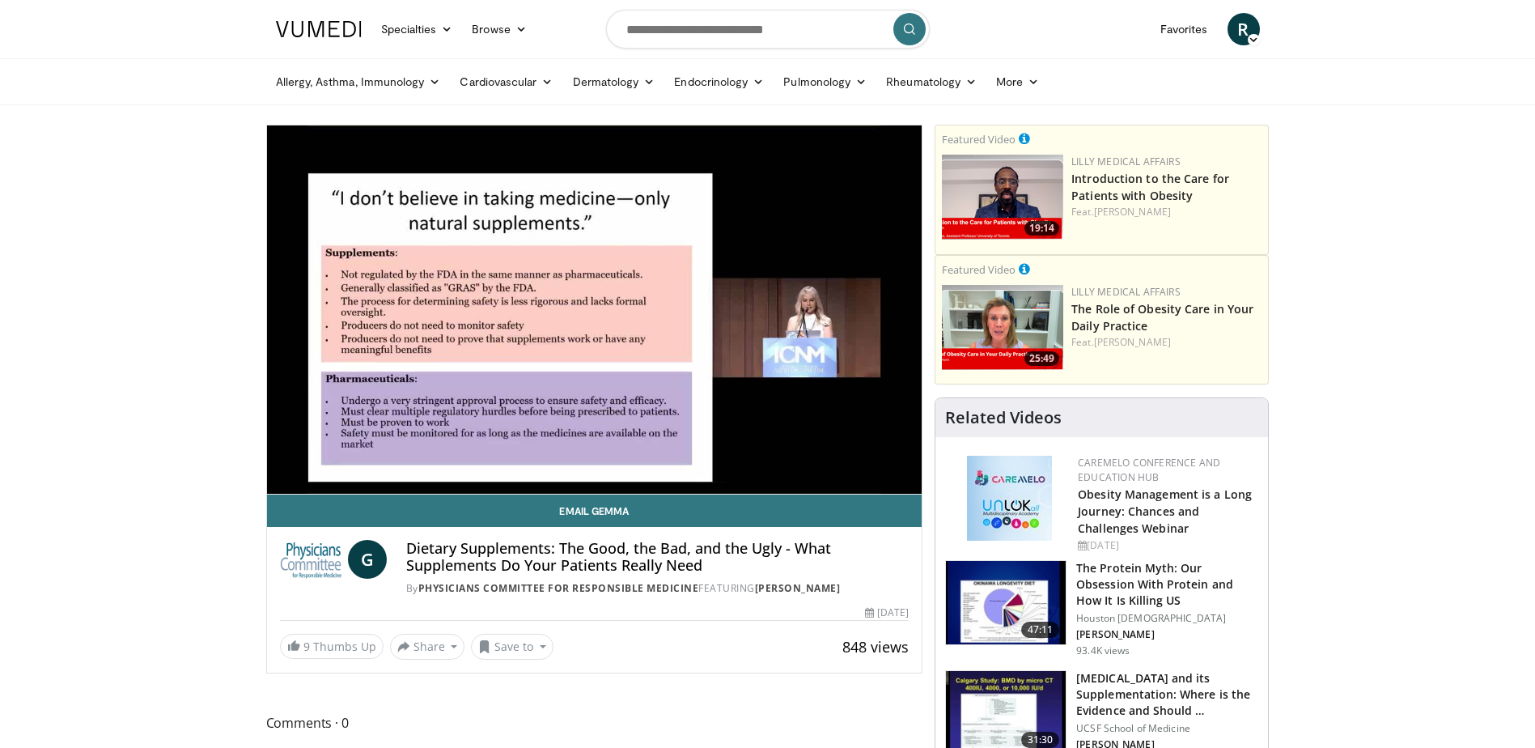 Image resolution: width=1535 pixels, height=748 pixels. I want to click on span: 47:11, so click(1041, 630).